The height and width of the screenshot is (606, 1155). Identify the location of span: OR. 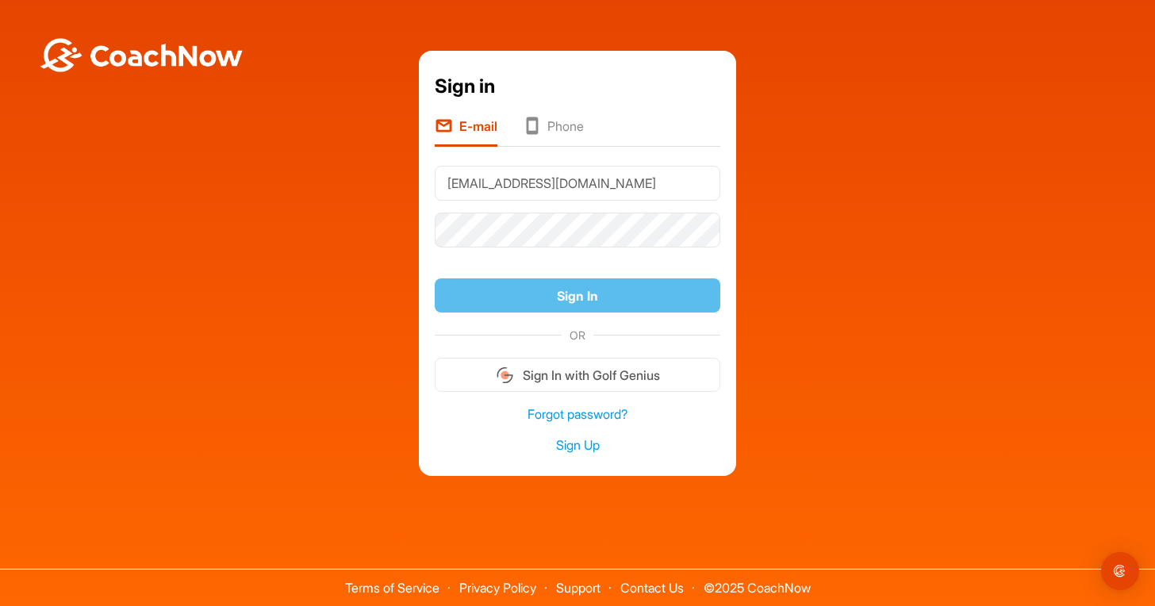
(577, 335).